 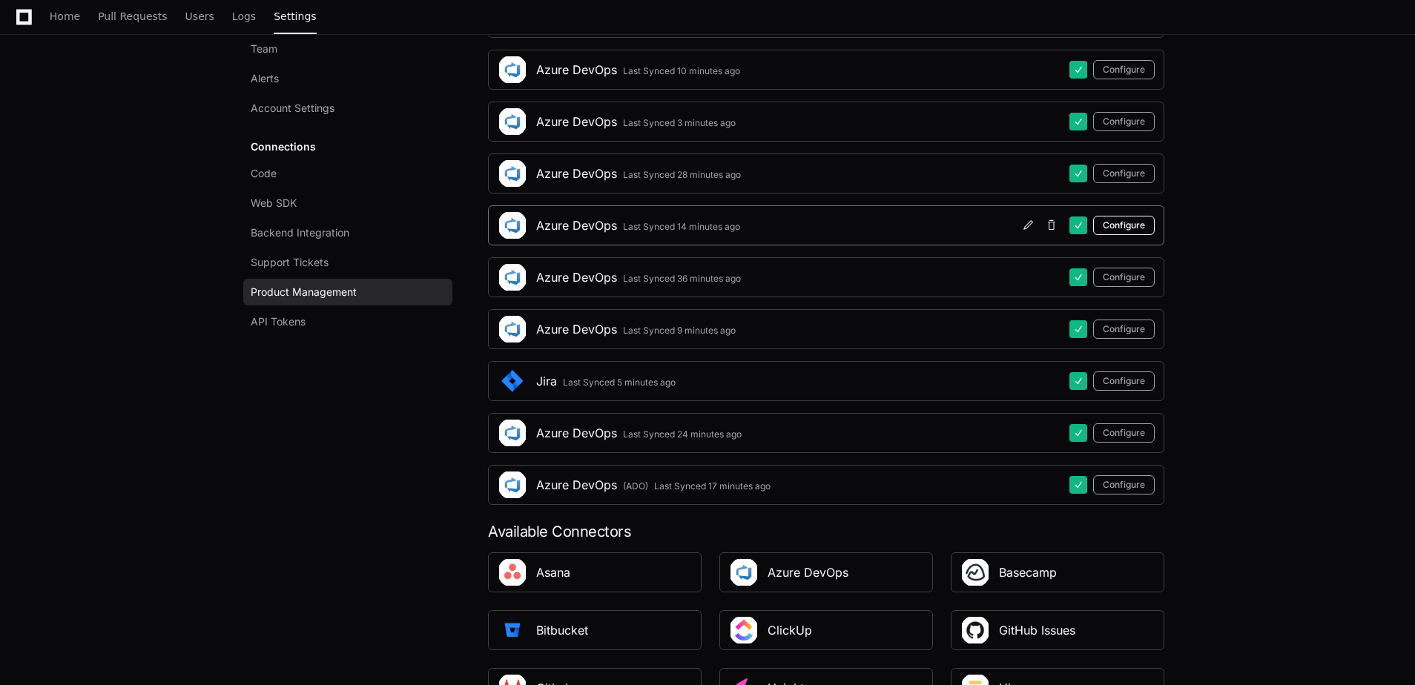 I want to click on img: Github_Issues_Square_Logo.png, so click(x=975, y=630).